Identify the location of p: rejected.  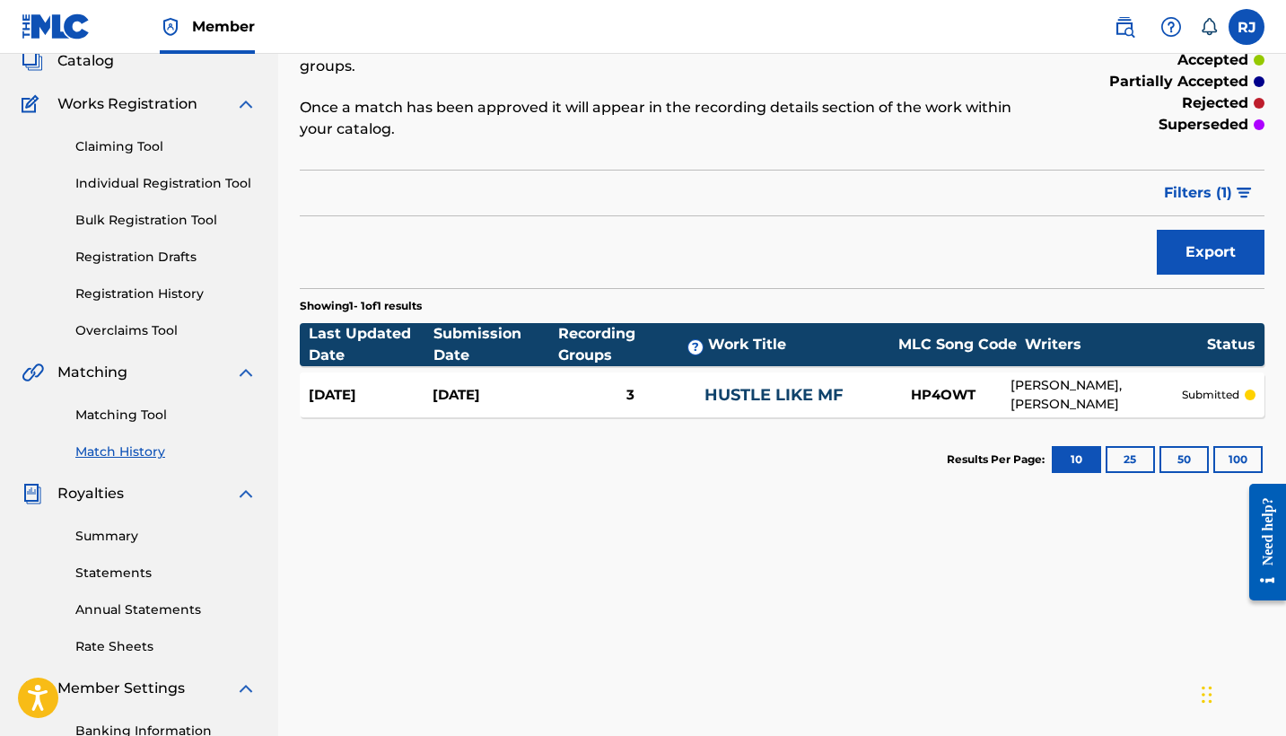
(1215, 103).